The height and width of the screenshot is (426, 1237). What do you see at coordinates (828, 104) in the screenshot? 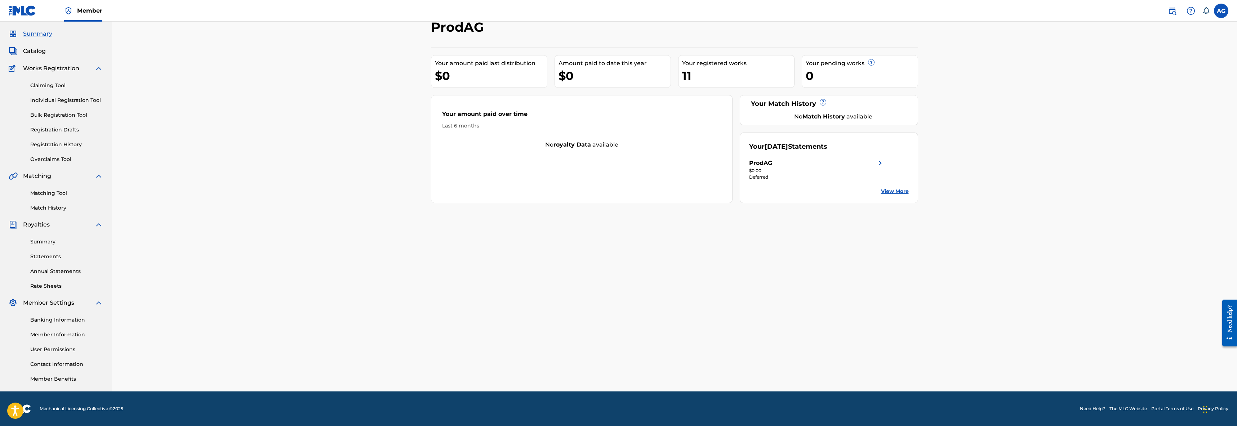
I see `div: Your Match History` at bounding box center [828, 104].